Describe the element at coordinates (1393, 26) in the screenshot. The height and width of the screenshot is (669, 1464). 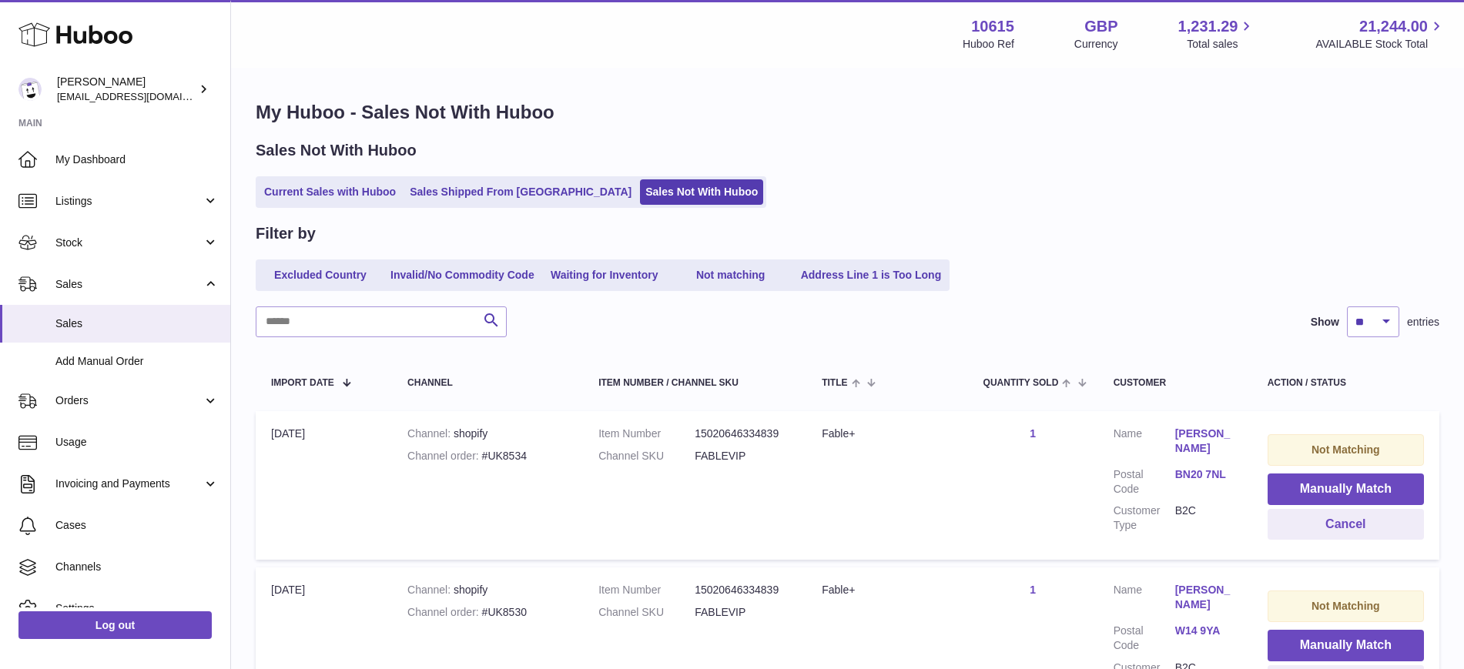
I see `span: 21,244.00` at that location.